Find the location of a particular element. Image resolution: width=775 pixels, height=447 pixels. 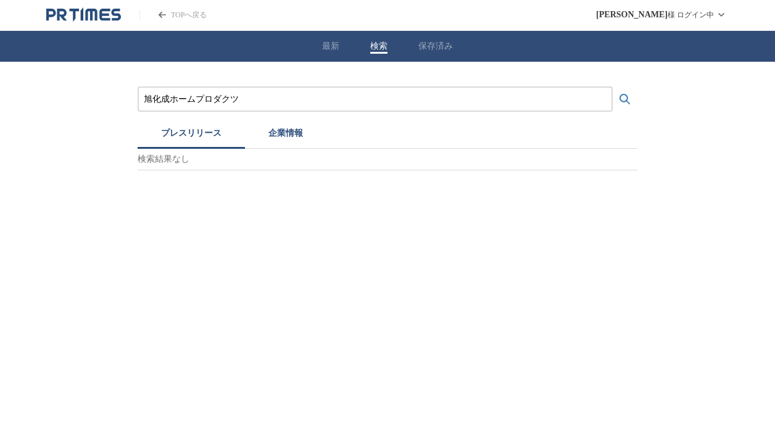

button: 検索する is located at coordinates (625, 99).